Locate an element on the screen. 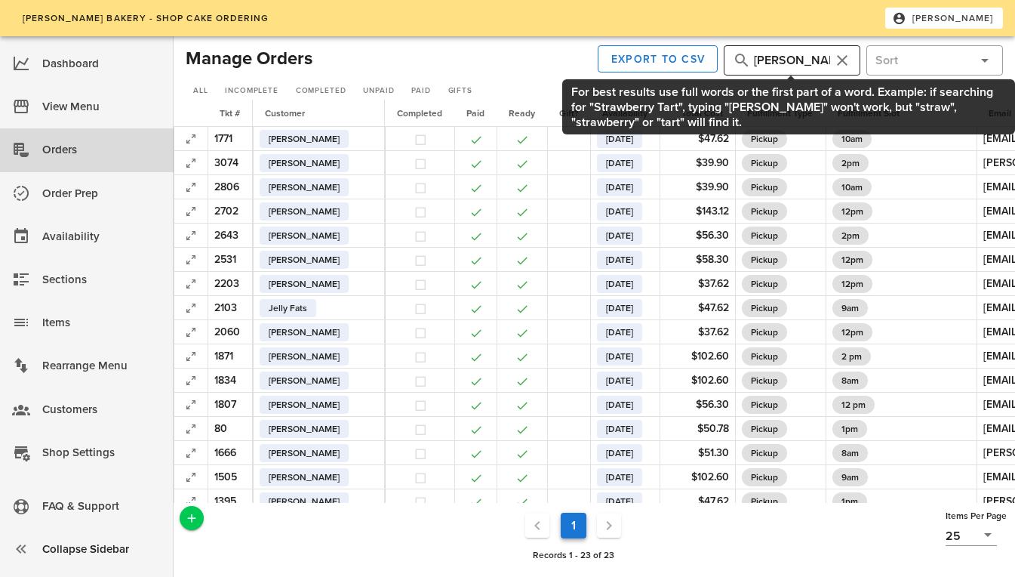  td: 1871 is located at coordinates (230, 356).